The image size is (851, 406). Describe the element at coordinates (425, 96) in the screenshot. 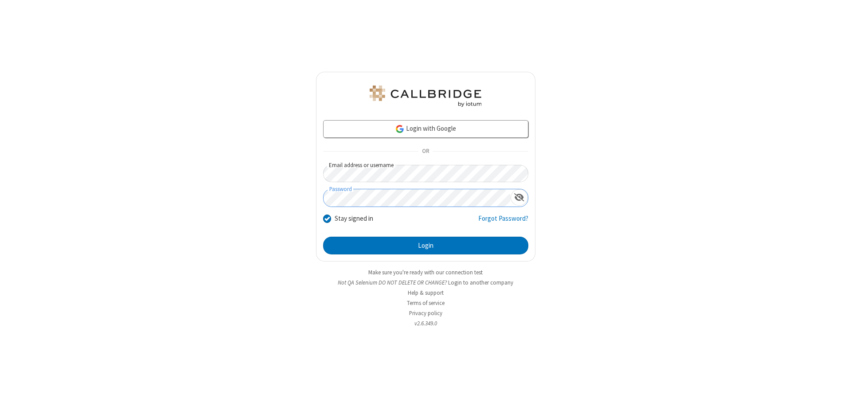

I see `img: QA Selenium DO NOT DELETE OR CHANGE` at that location.